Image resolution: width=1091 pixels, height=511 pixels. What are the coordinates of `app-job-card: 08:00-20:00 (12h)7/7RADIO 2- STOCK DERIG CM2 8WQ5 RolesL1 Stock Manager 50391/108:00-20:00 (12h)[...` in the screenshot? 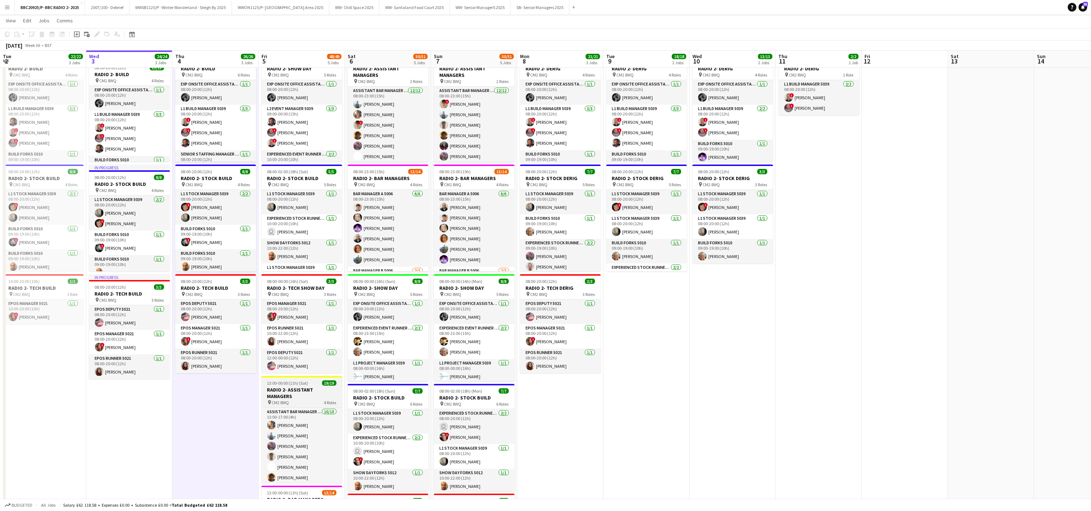 It's located at (561, 218).